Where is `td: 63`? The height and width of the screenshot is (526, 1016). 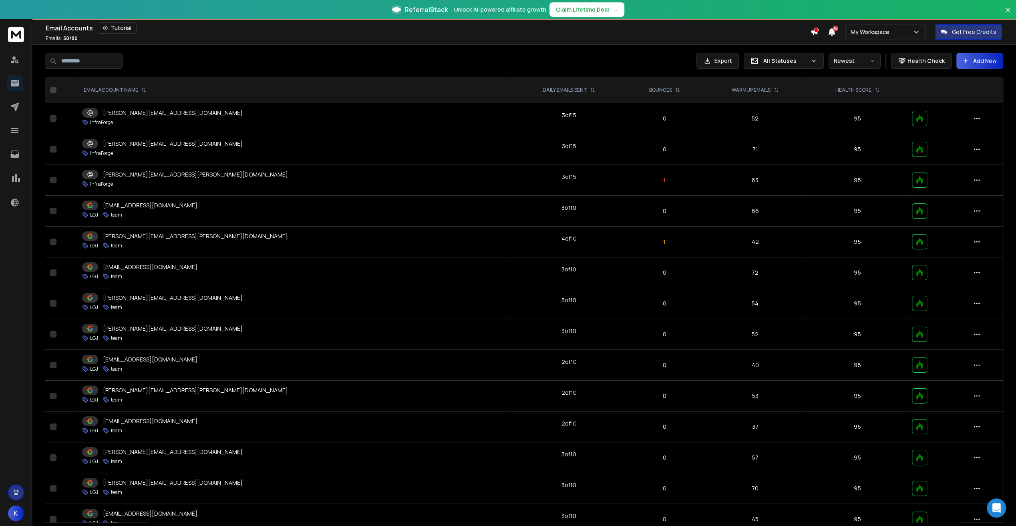
td: 63 is located at coordinates (755, 180).